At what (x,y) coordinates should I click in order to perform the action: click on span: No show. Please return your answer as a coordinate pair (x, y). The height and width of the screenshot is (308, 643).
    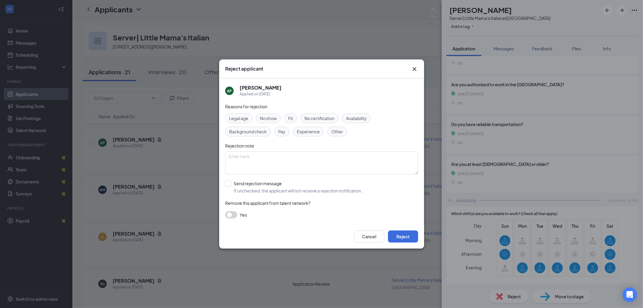
    Looking at the image, I should click on (268, 118).